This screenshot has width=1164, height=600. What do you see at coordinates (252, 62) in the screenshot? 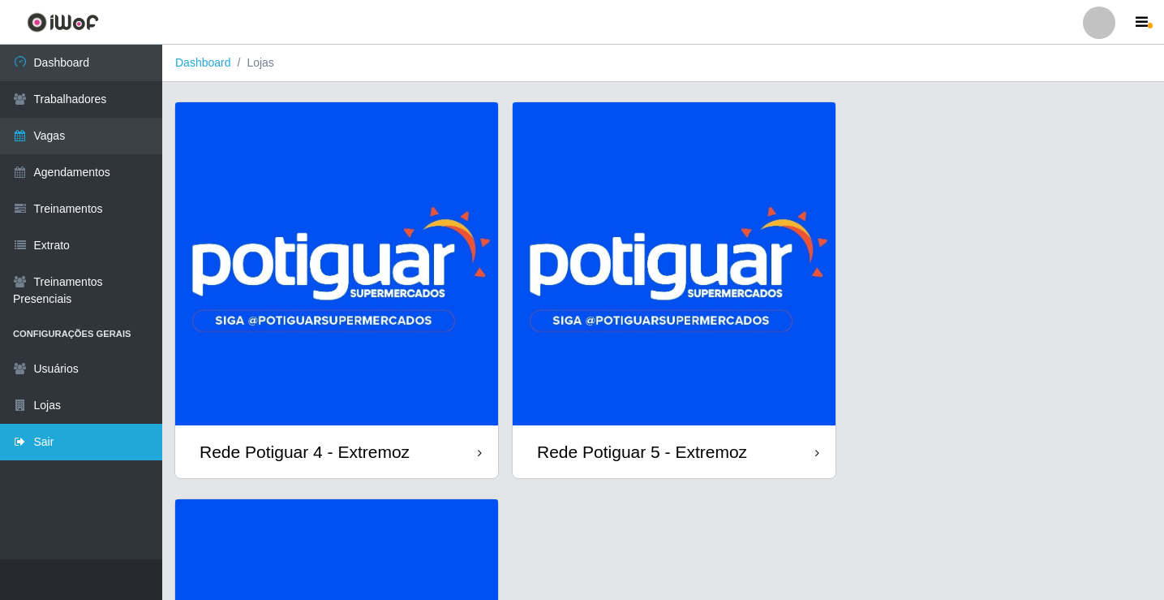
I see `li: Lojas` at bounding box center [252, 62].